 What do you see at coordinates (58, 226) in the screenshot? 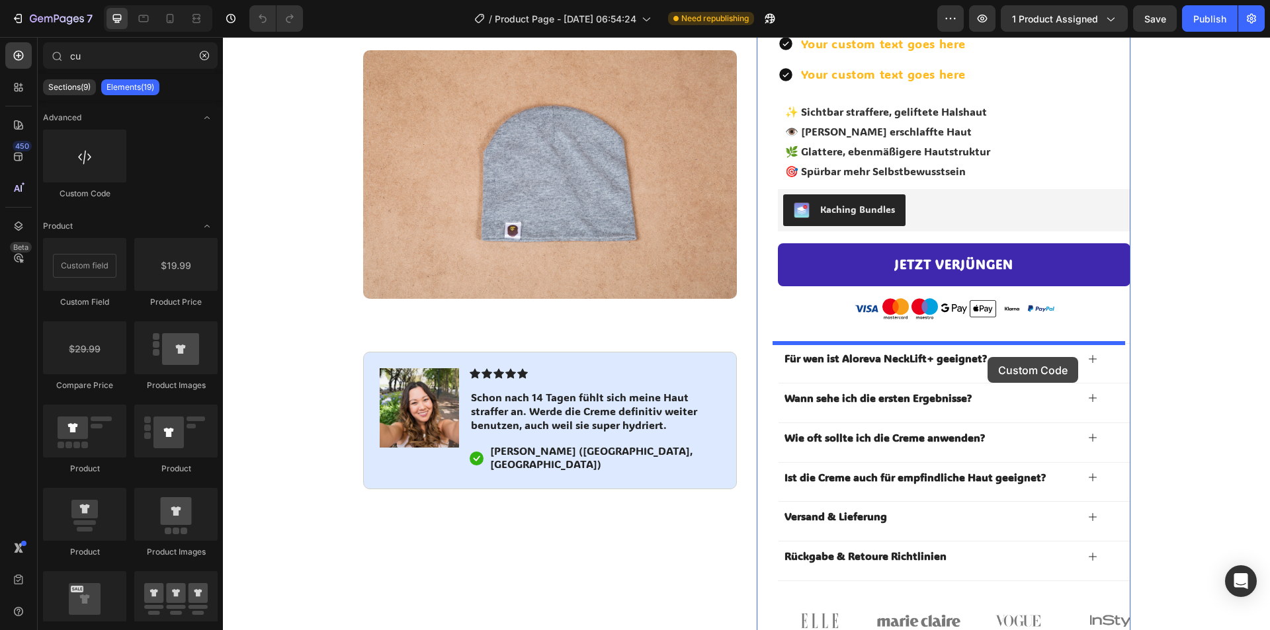
I see `span: Product` at bounding box center [58, 226].